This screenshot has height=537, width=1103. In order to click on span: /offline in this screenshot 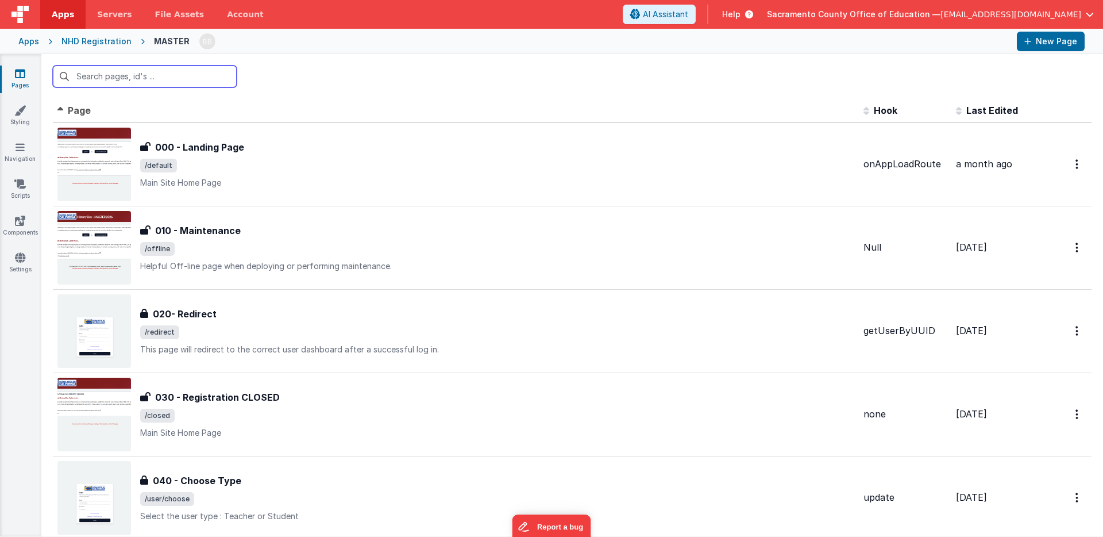, I will do `click(157, 249)`.